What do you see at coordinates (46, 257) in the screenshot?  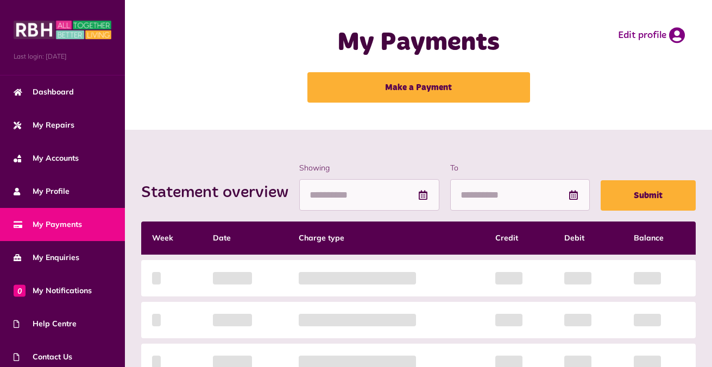 I see `span: My Enquiries` at bounding box center [46, 257].